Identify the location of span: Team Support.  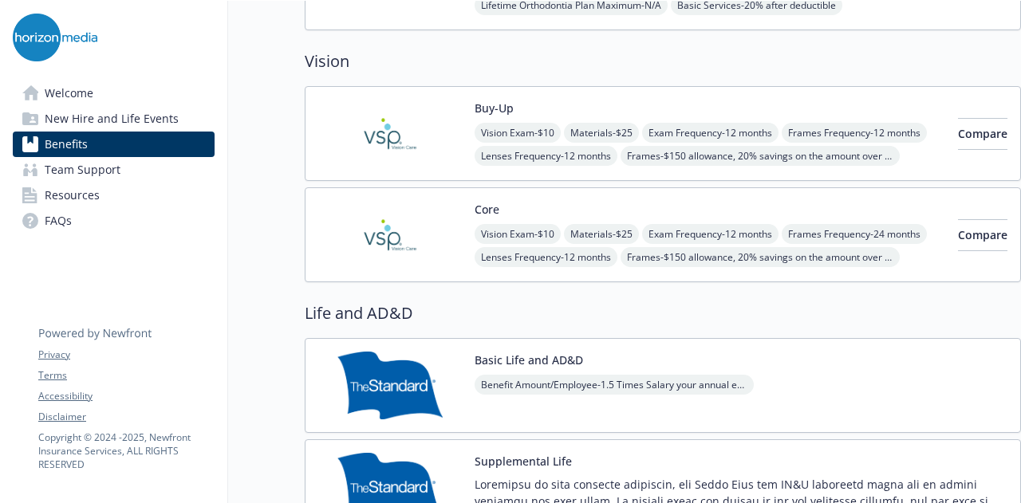
(82, 170).